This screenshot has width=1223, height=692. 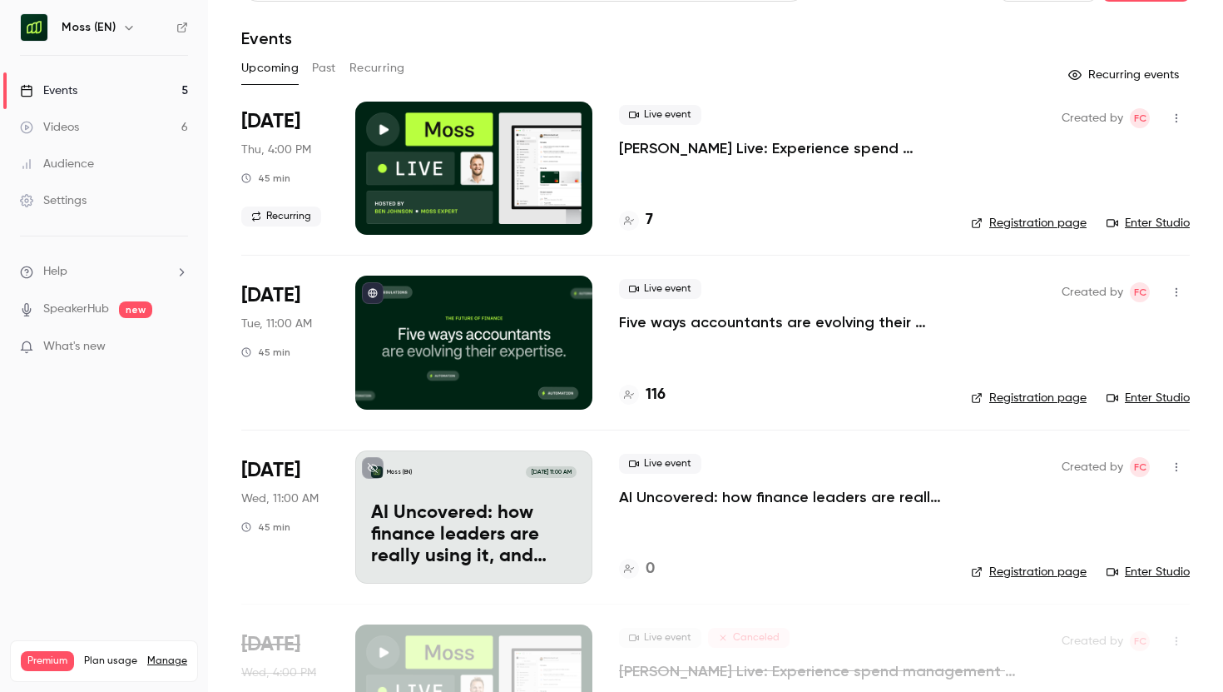 What do you see at coordinates (636, 220) in the screenshot?
I see `a: 7` at bounding box center [636, 220].